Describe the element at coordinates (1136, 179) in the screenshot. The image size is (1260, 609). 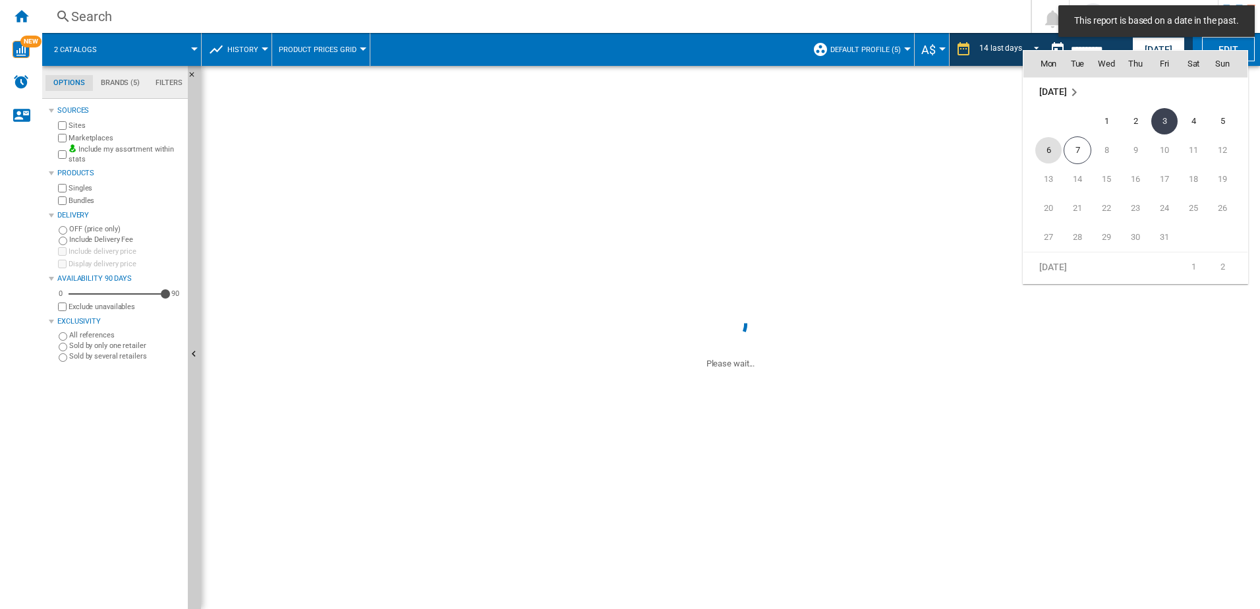
I see `tr: Week 3` at that location.